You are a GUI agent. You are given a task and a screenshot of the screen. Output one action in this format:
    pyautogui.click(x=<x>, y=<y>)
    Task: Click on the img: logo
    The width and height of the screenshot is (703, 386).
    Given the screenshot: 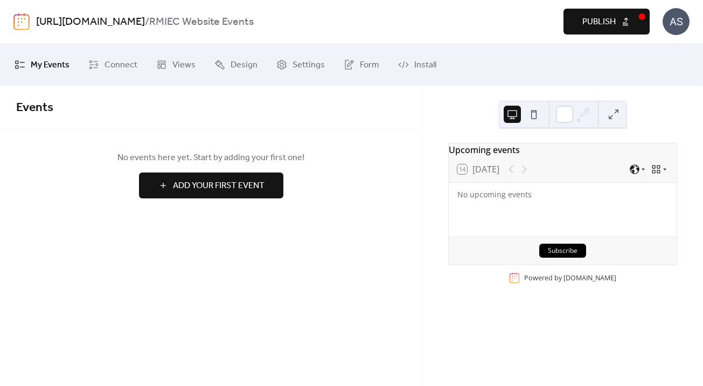 What is the action you would take?
    pyautogui.click(x=22, y=22)
    